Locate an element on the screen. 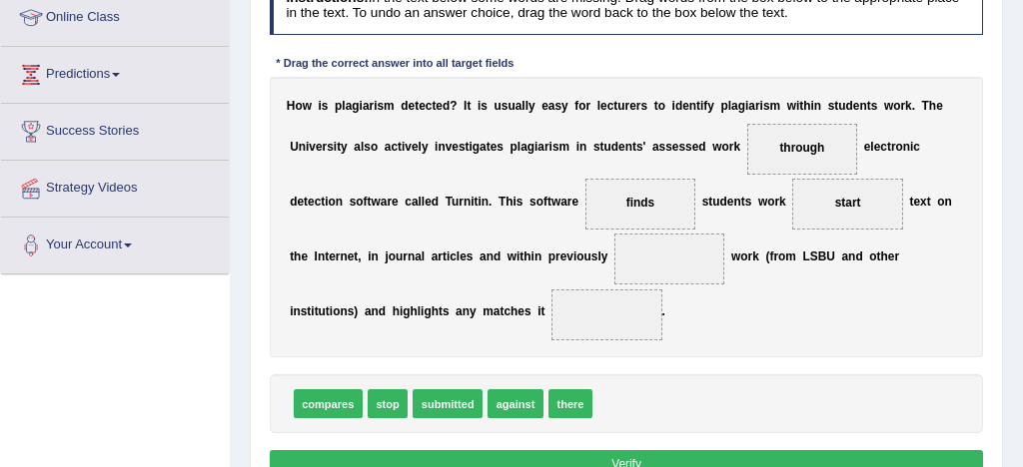 The width and height of the screenshot is (1023, 467). a: Strategy Videos is located at coordinates (115, 186).